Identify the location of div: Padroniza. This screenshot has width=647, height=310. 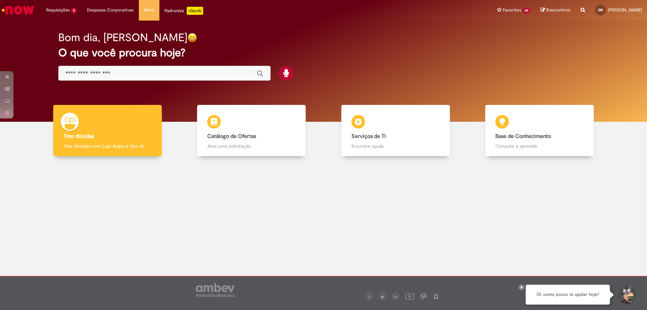
(184, 11).